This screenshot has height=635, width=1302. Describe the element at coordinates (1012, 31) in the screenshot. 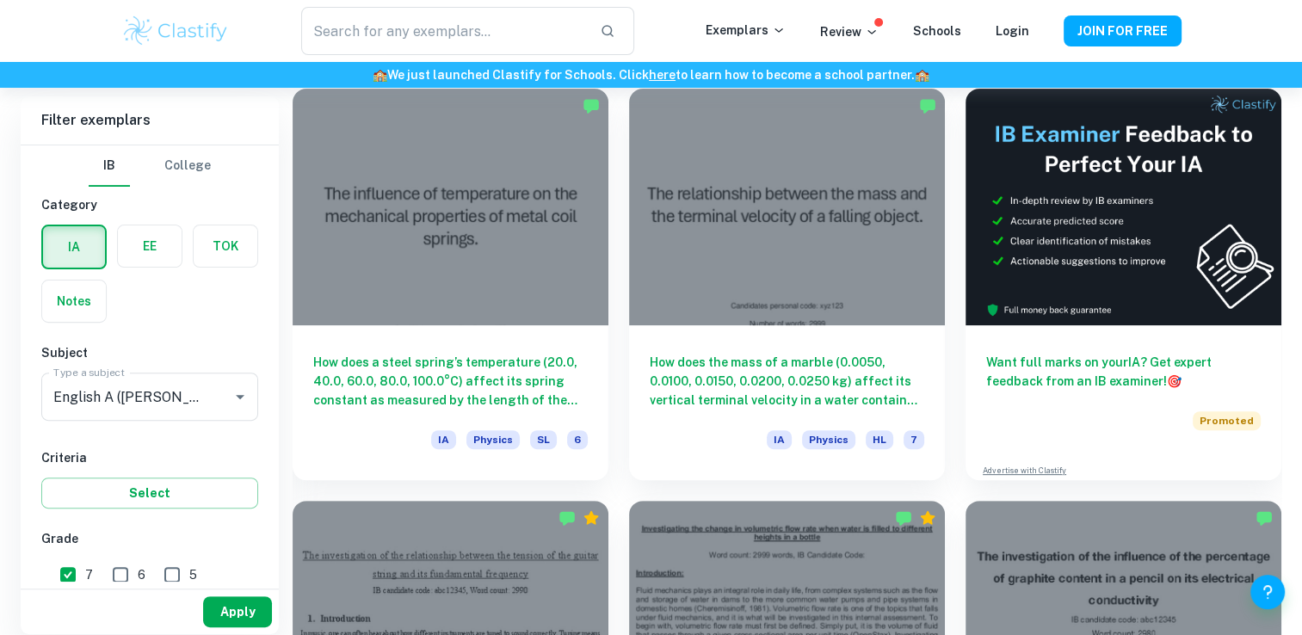

I see `a: Login` at that location.